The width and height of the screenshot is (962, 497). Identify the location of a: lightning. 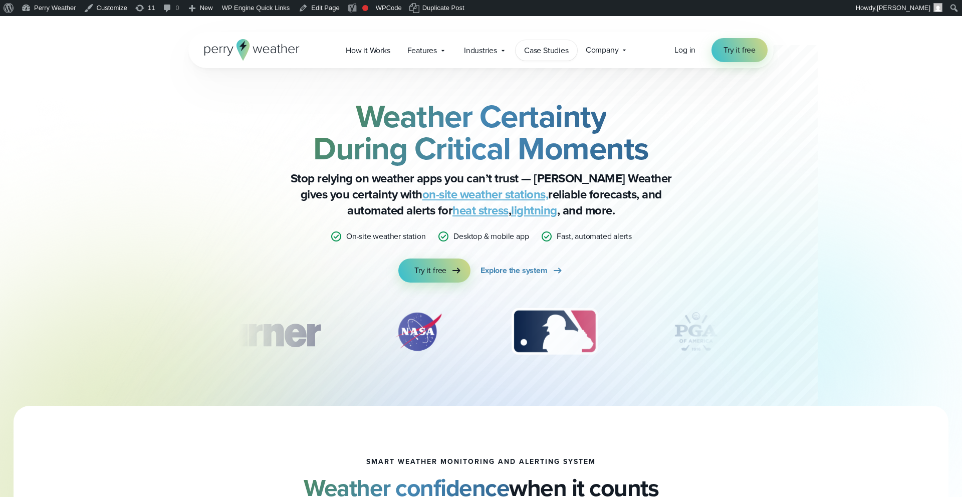
(534, 210).